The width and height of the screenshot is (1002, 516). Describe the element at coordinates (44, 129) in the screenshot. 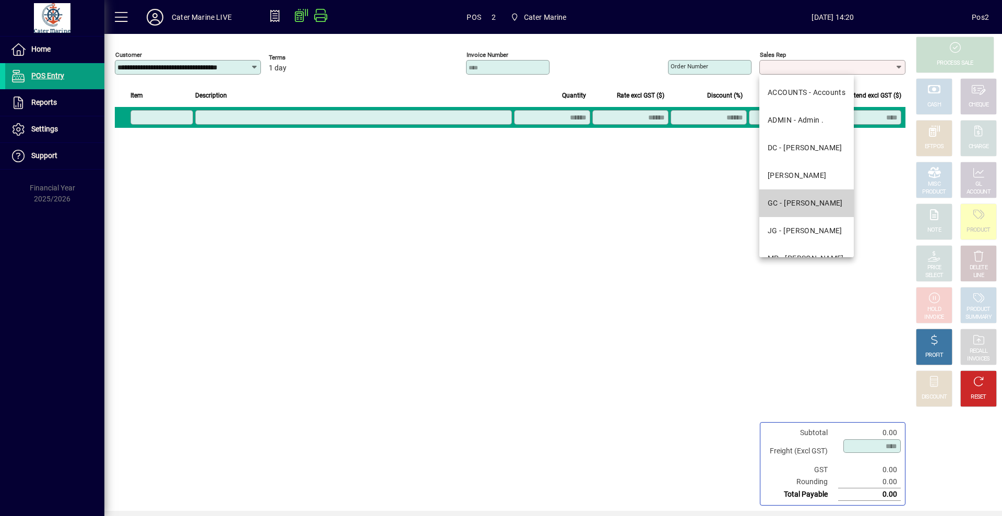

I see `span: Settings` at that location.